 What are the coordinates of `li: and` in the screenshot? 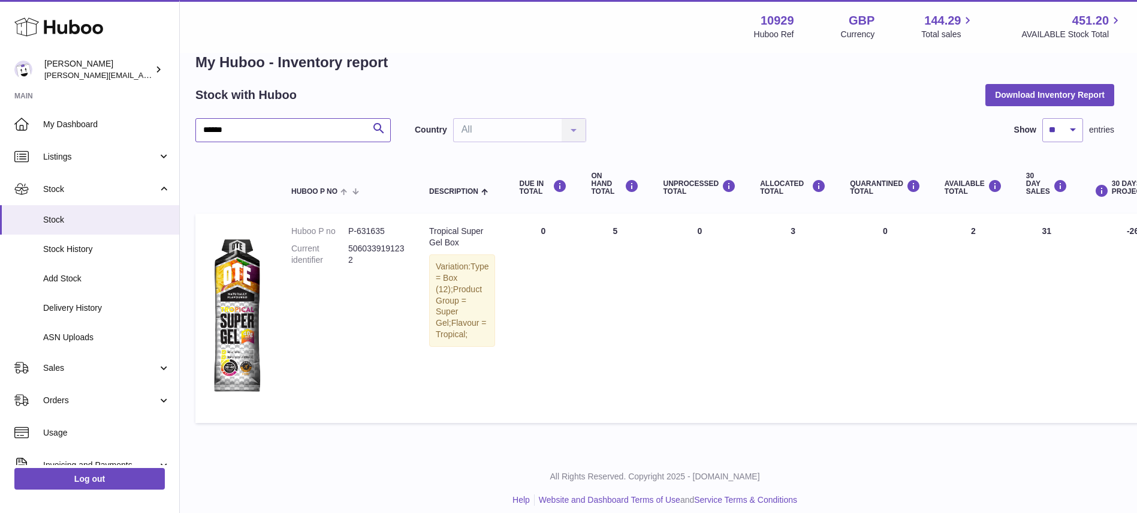 It's located at (666, 499).